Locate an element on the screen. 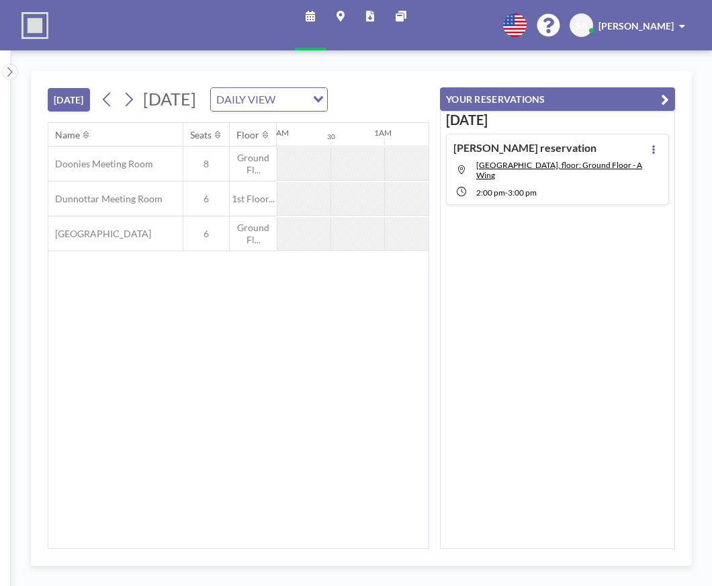  span: DAILY VIEW is located at coordinates (246, 99).